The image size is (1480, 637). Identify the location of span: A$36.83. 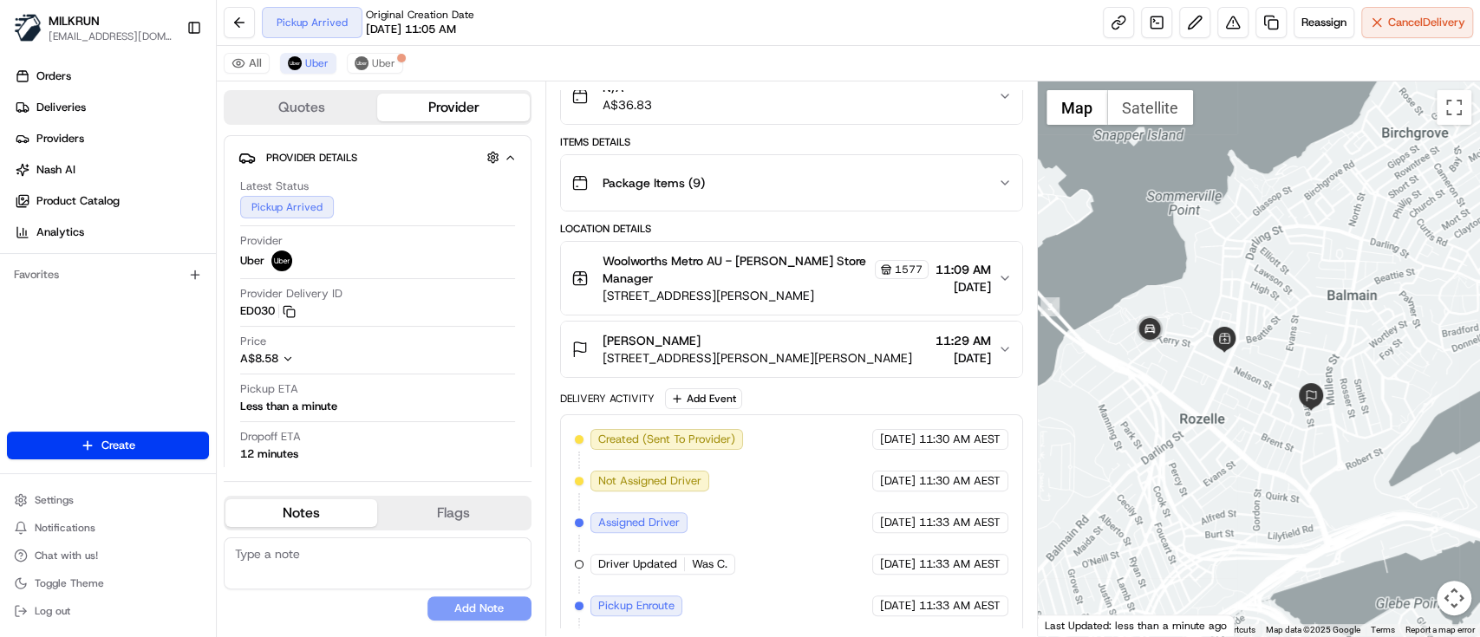
(627, 105).